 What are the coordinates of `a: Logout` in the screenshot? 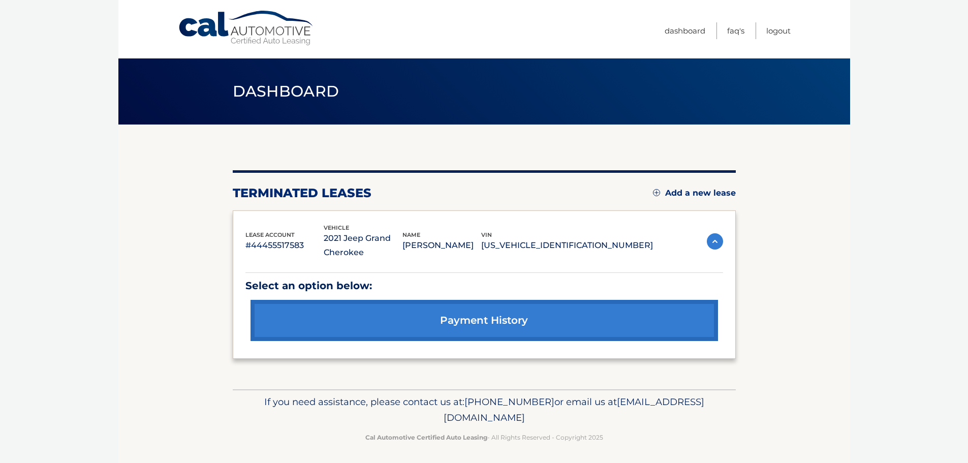 It's located at (778, 30).